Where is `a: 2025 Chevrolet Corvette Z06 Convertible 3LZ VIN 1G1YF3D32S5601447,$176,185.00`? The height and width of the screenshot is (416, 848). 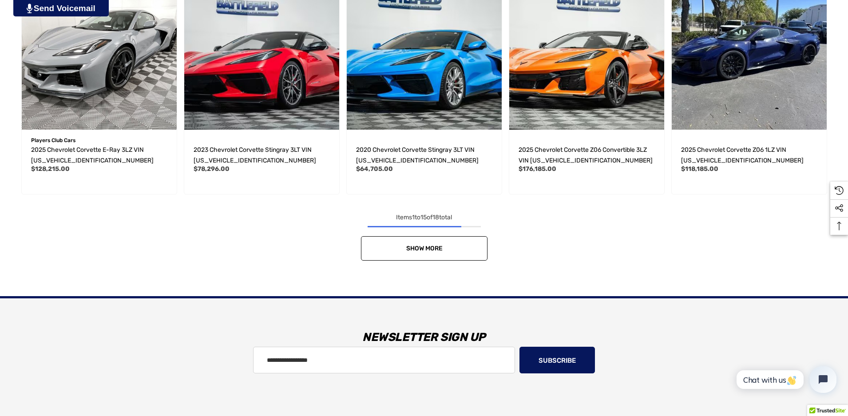 a: 2025 Chevrolet Corvette Z06 Convertible 3LZ VIN 1G1YF3D32S5601447,$176,185.00 is located at coordinates (587, 155).